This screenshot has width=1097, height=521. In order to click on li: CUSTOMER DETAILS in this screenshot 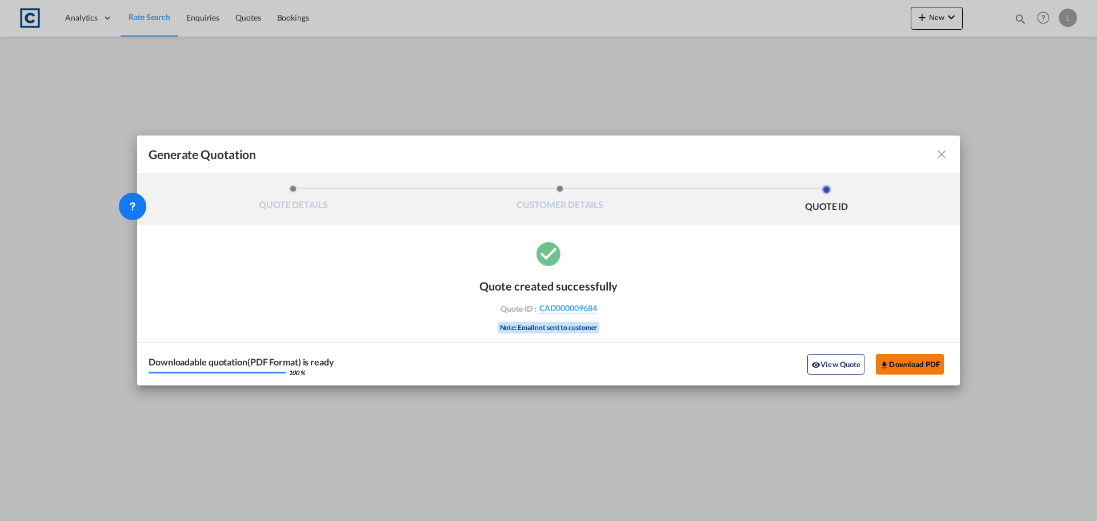, I will do `click(560, 200)`.